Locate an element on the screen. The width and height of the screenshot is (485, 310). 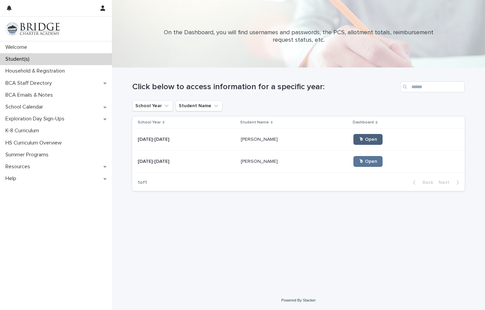
button: Back is located at coordinates (422, 183).